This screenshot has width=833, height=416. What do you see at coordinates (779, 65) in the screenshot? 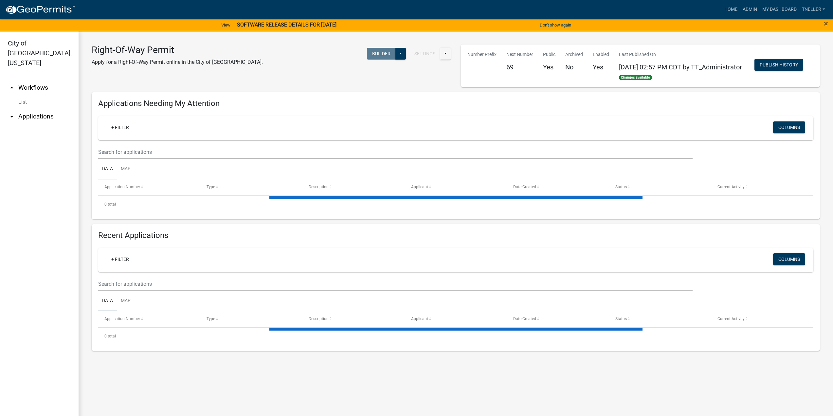
I see `wm-modal-confirm: Workflow Publish History` at bounding box center [779, 65].